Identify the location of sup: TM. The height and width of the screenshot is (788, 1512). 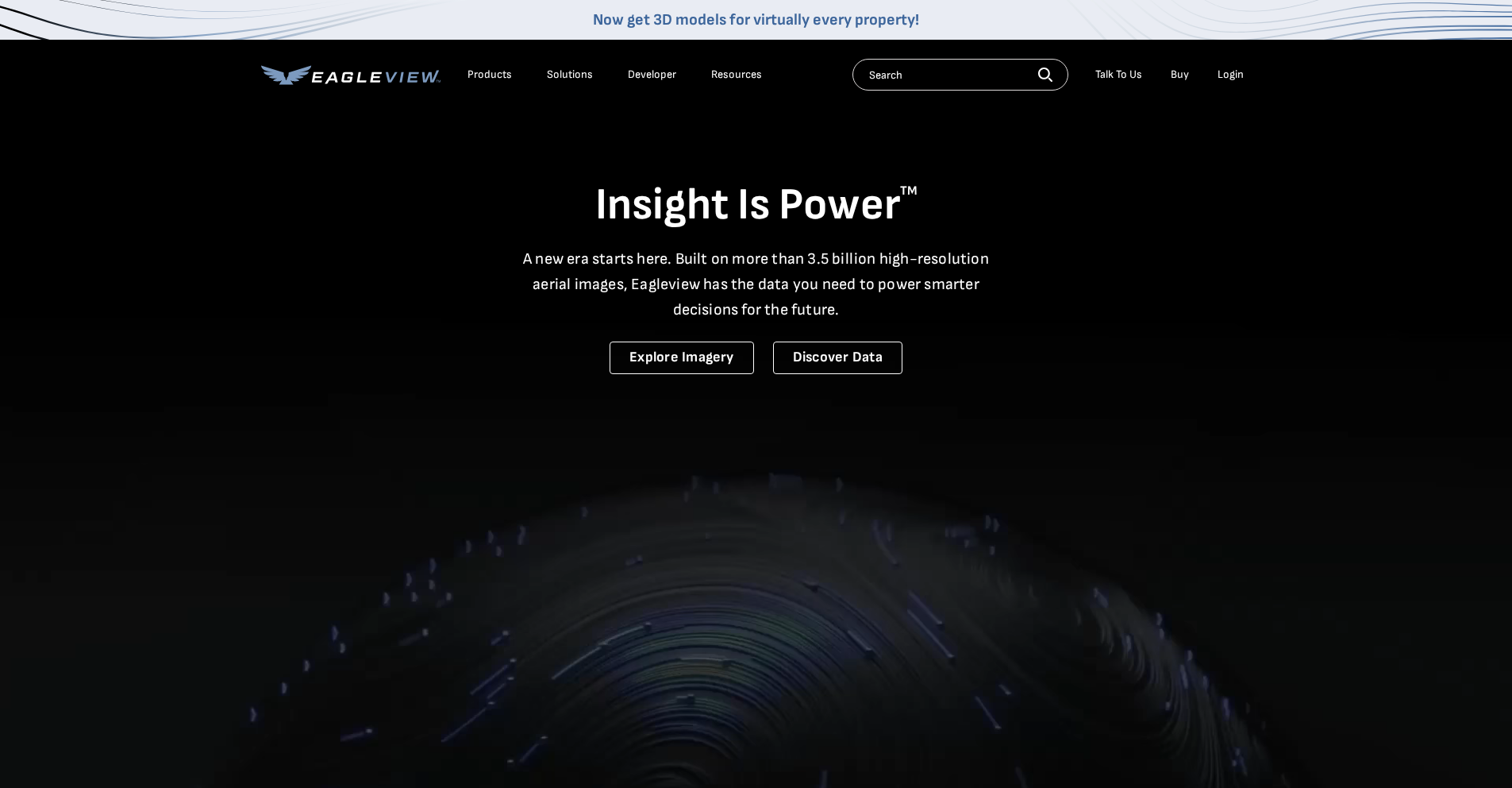
(909, 191).